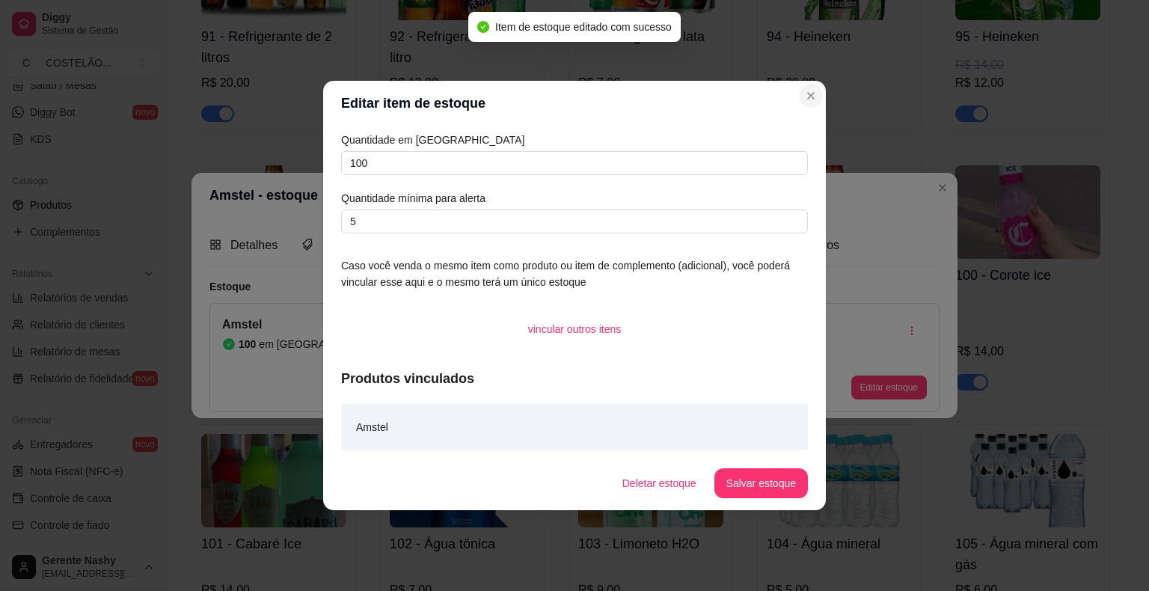 This screenshot has width=1149, height=591. Describe the element at coordinates (575, 329) in the screenshot. I see `button: vincular outros itens` at that location.